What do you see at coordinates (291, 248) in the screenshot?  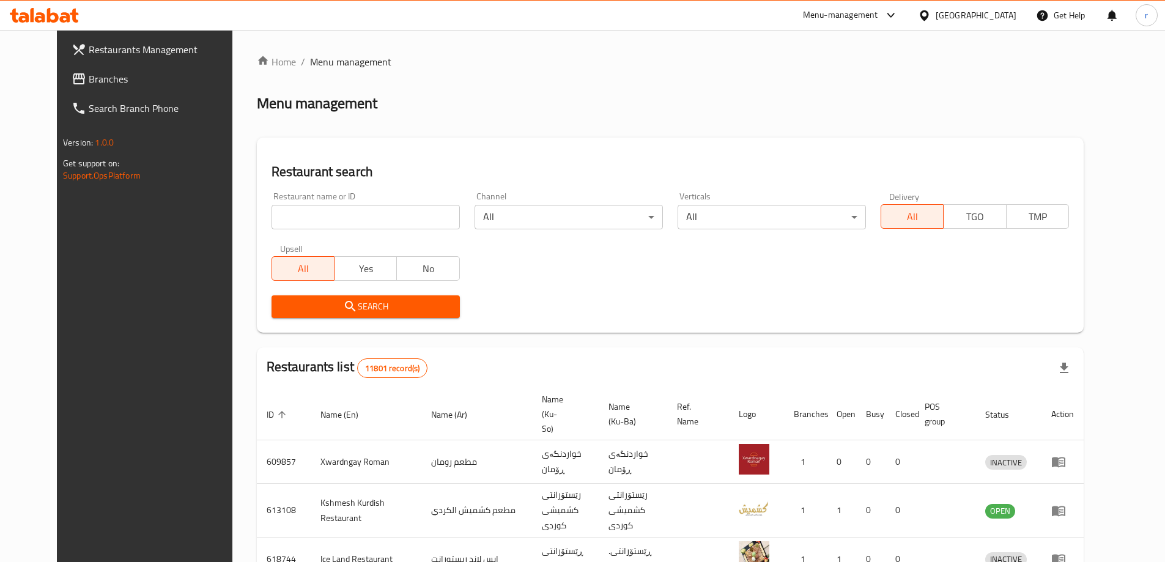 I see `label: Upsell` at bounding box center [291, 248].